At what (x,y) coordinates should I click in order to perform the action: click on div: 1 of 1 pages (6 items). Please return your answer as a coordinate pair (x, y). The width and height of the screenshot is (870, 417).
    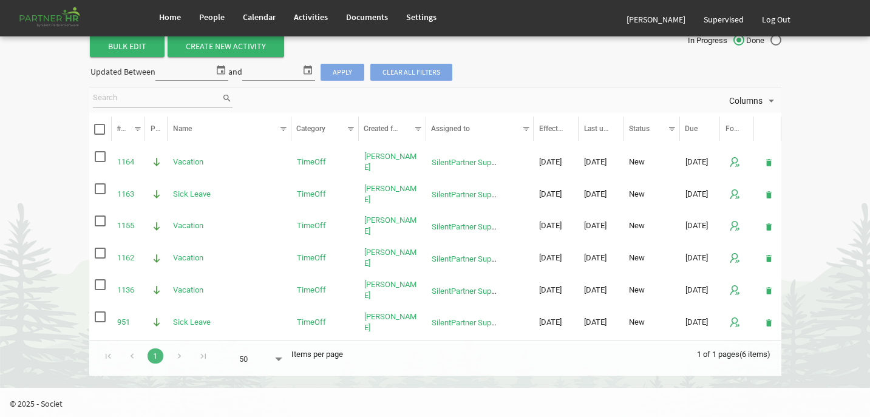
    Looking at the image, I should click on (739, 354).